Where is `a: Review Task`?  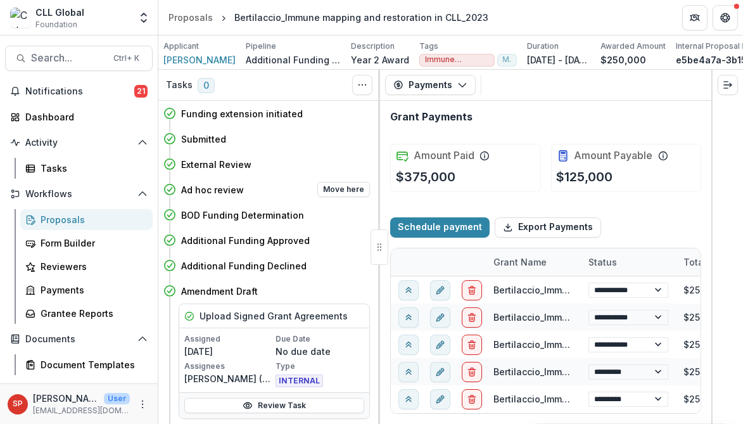
a: Review Task is located at coordinates (274, 405).